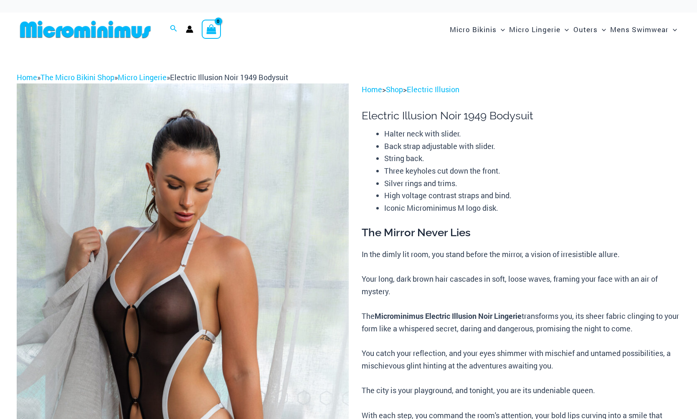 This screenshot has height=419, width=697. What do you see at coordinates (532, 159) in the screenshot?
I see `li: String back.` at bounding box center [532, 159].